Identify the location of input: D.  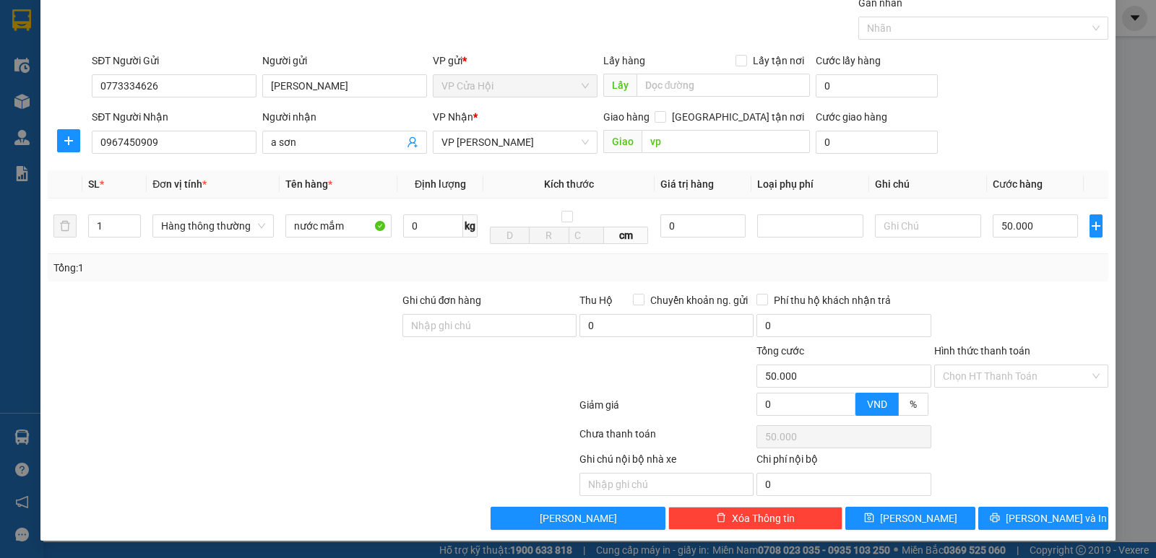
(509, 236).